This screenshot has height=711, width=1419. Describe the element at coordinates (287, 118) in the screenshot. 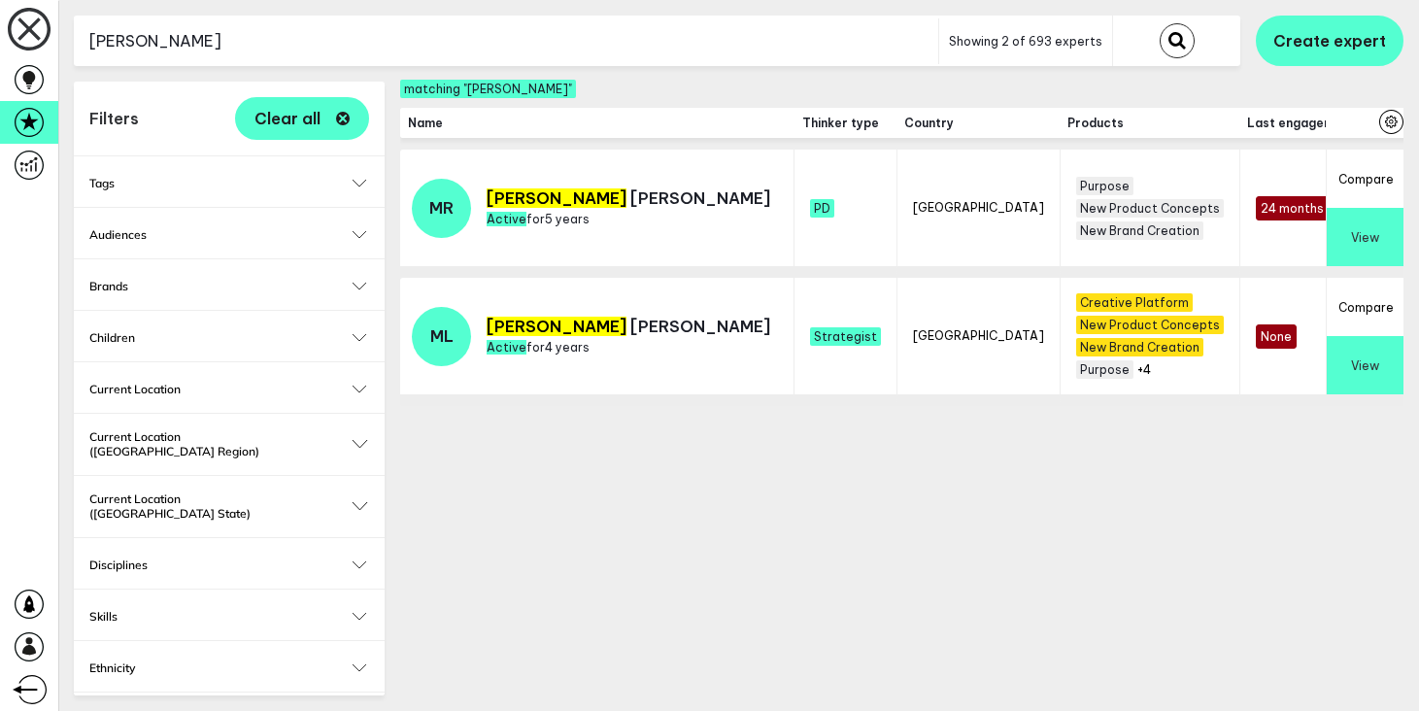

I see `span: Clear all` at that location.